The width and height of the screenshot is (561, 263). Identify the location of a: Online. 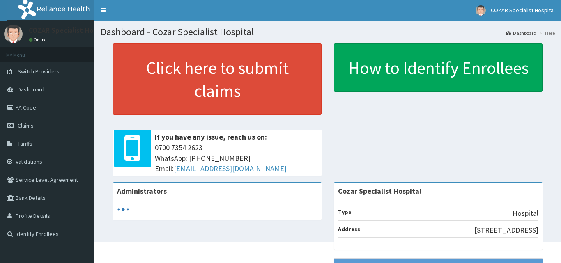
(39, 40).